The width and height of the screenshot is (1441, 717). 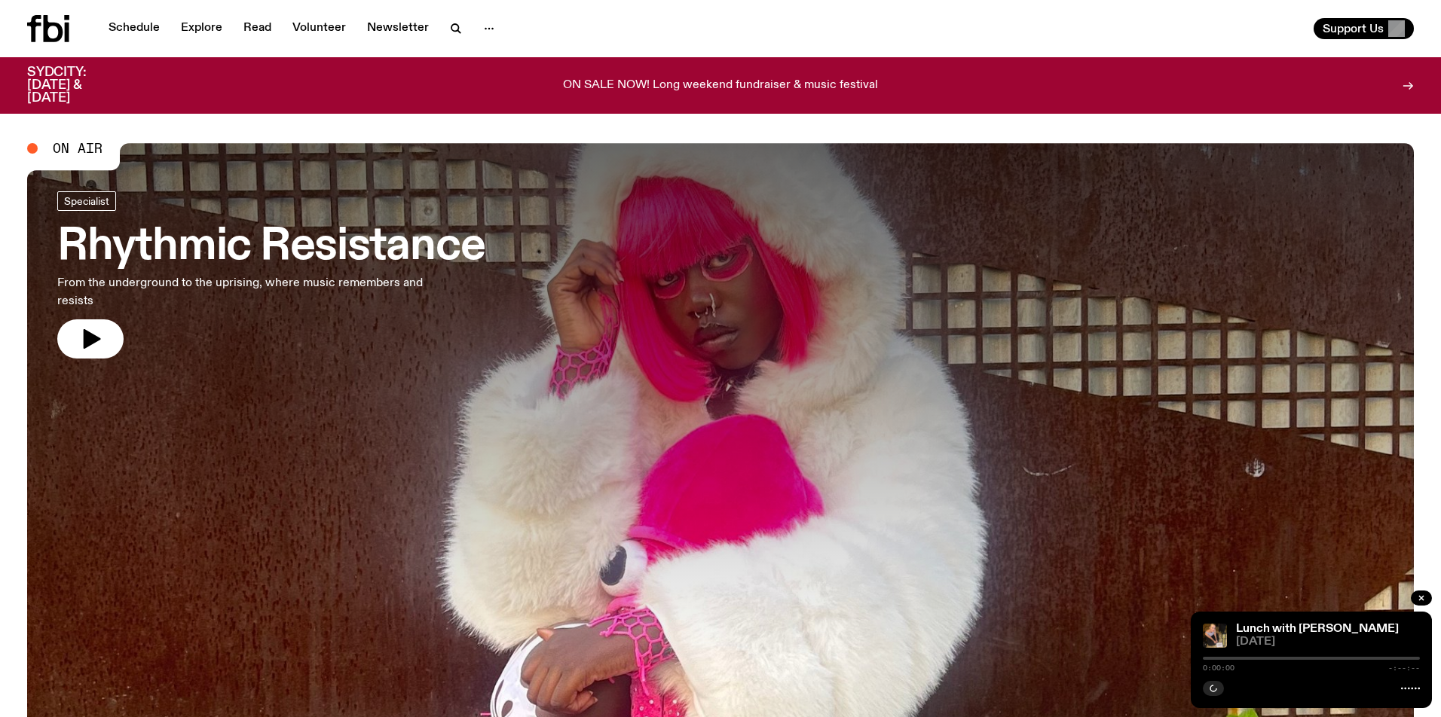 What do you see at coordinates (1353, 29) in the screenshot?
I see `span: Support Us` at bounding box center [1353, 29].